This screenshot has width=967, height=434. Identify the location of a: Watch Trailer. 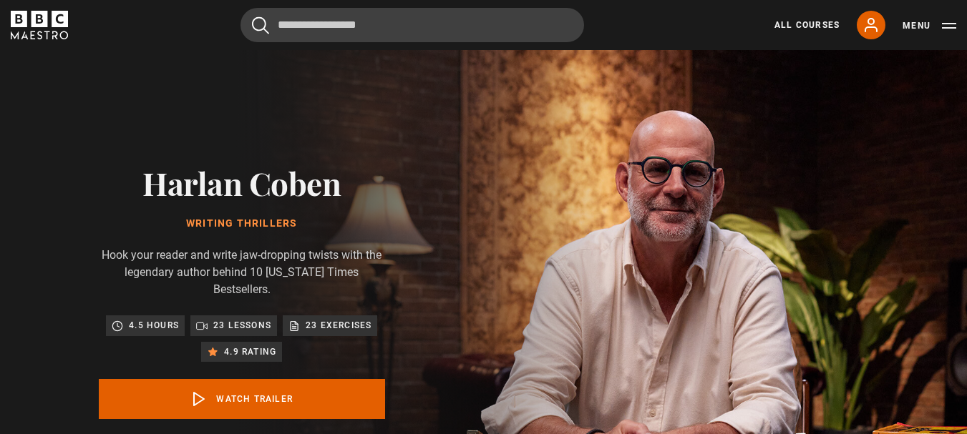
(242, 399).